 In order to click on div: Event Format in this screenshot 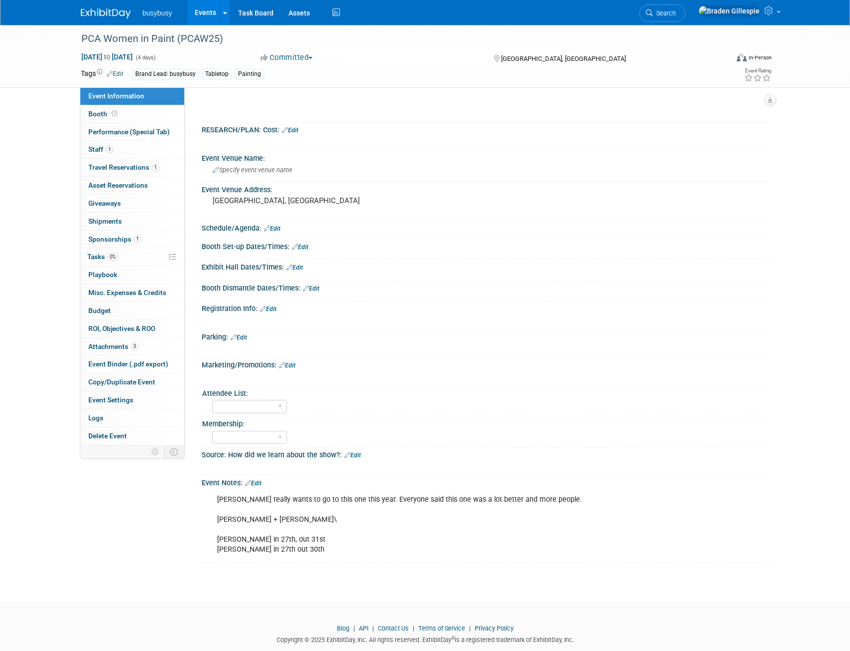, I will do `click(720, 59)`.